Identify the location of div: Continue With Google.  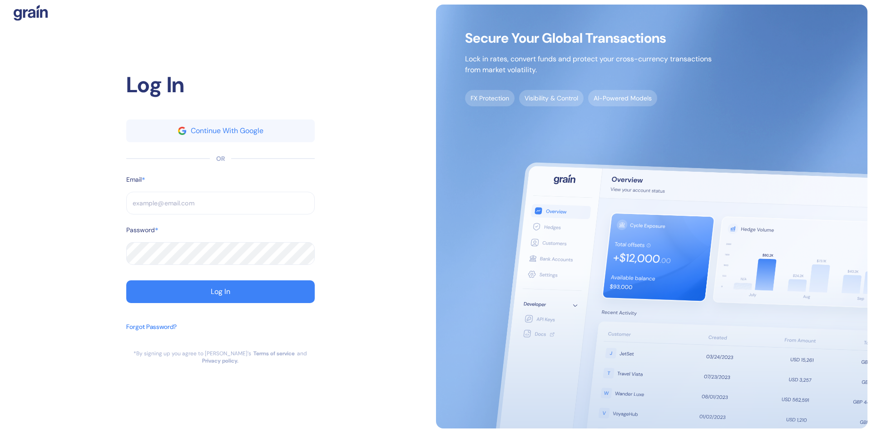
(227, 131).